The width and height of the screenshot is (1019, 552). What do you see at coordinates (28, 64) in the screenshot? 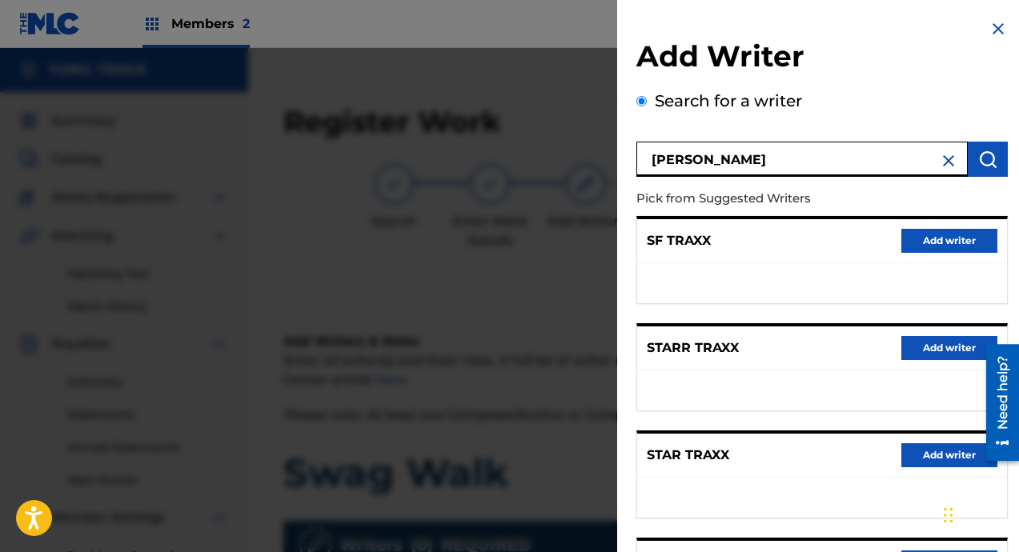
I see `div: Open Resource Center` at bounding box center [28, 64].